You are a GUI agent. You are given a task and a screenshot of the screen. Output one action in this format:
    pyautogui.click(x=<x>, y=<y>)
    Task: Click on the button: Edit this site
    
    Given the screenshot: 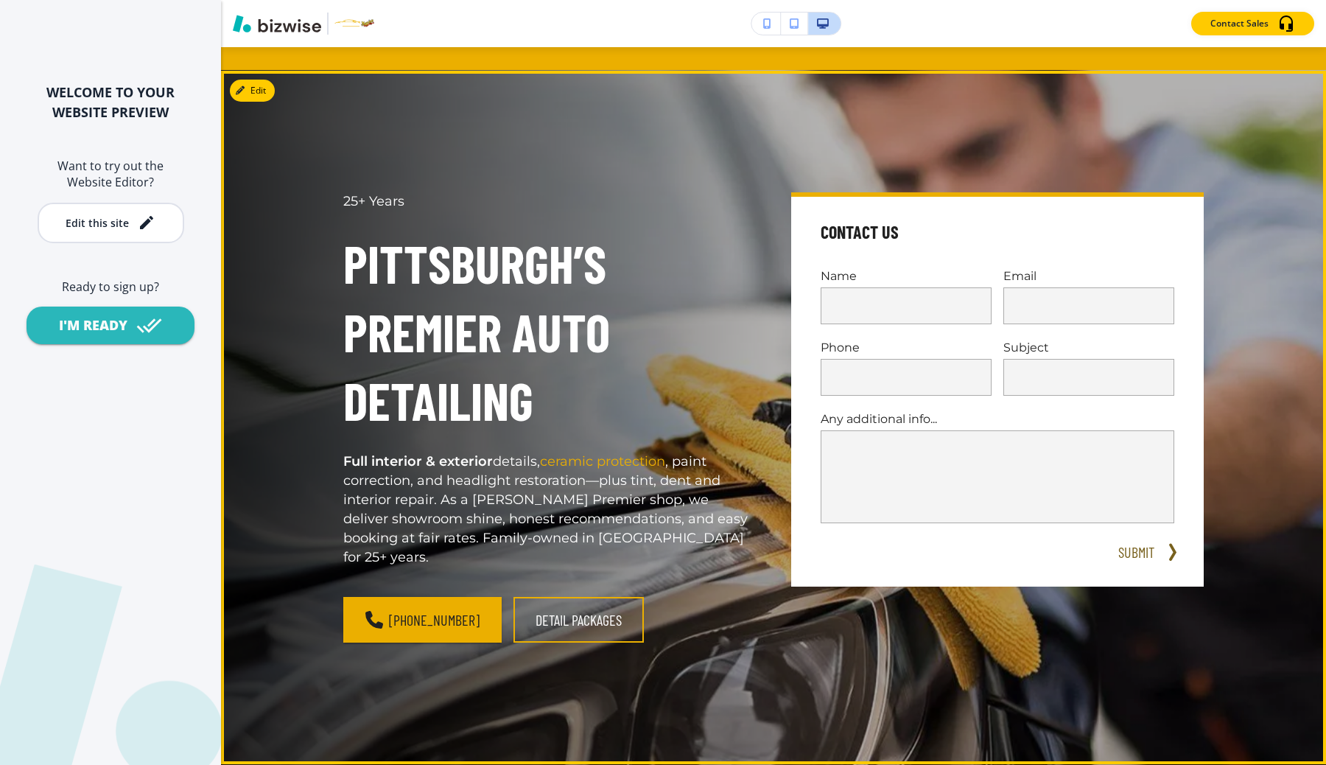 What is the action you would take?
    pyautogui.click(x=111, y=223)
    